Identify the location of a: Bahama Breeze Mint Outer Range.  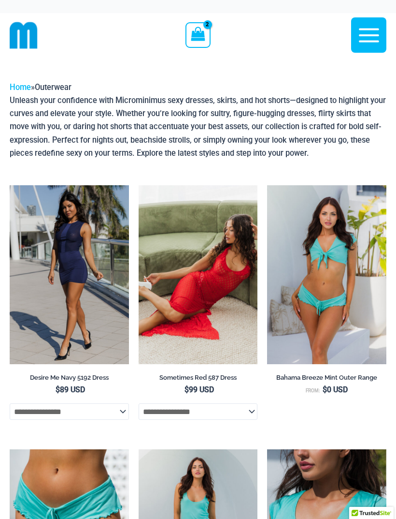
(327, 379).